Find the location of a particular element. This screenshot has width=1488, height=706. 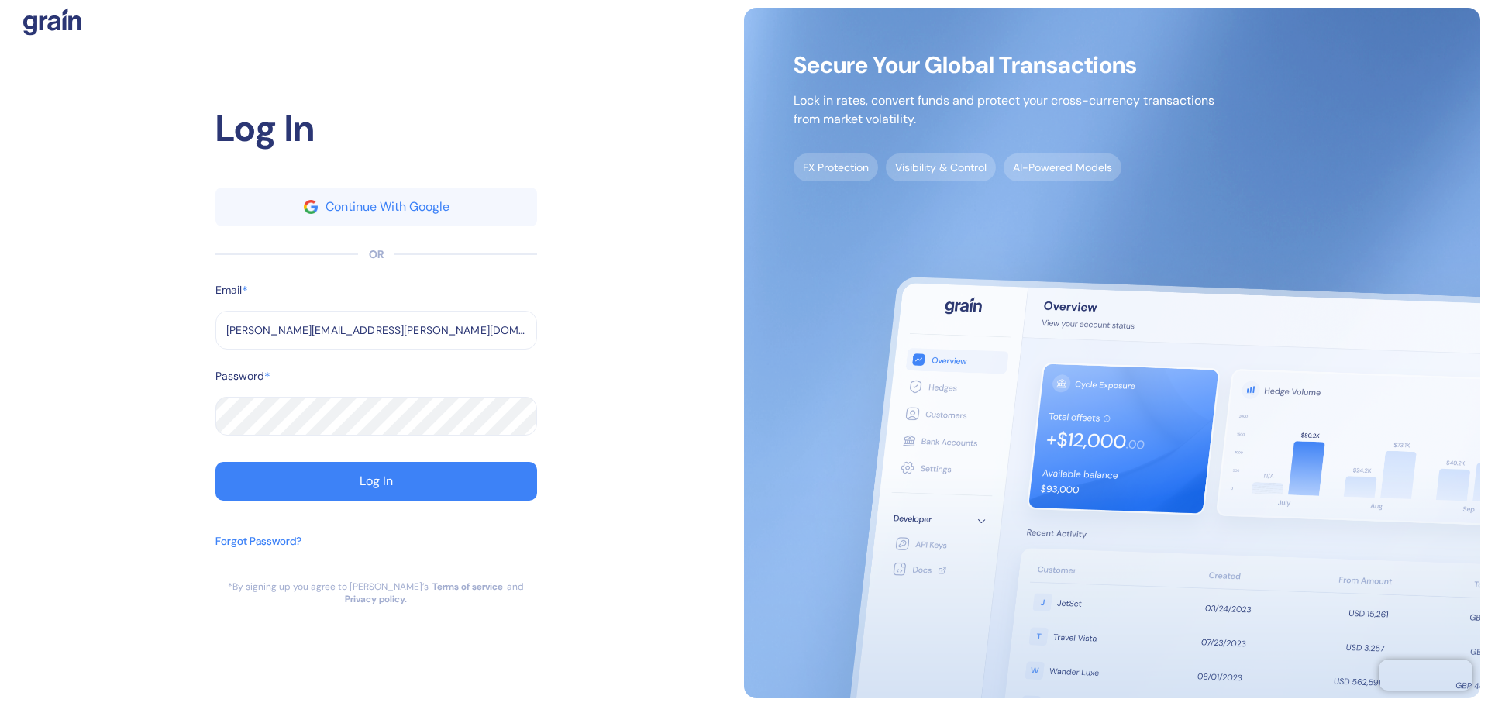

div: Continue With Google is located at coordinates (387, 207).